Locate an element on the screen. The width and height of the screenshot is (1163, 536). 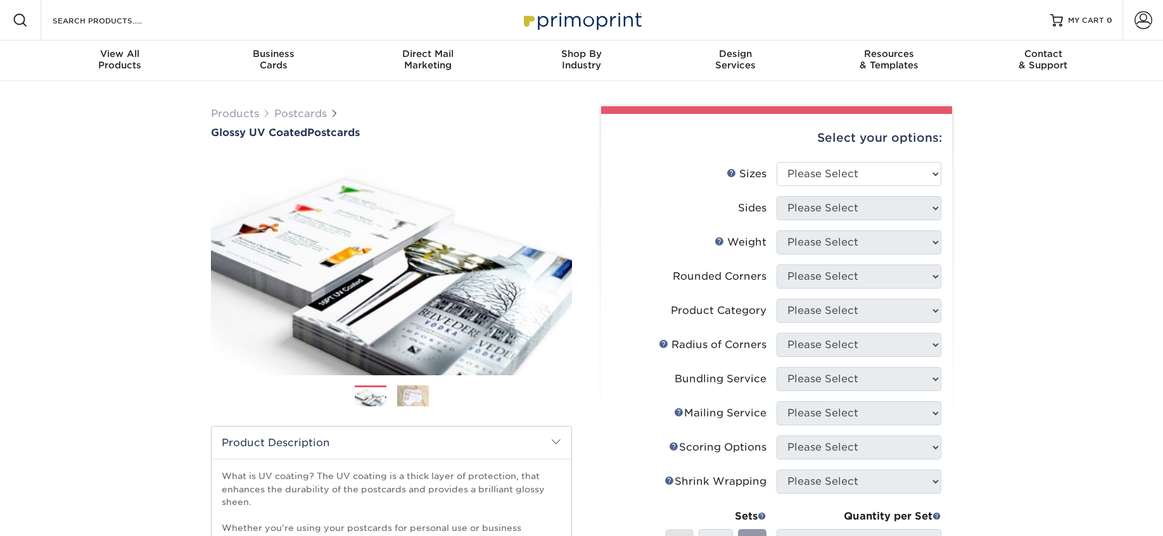
span: Business is located at coordinates (274, 54).